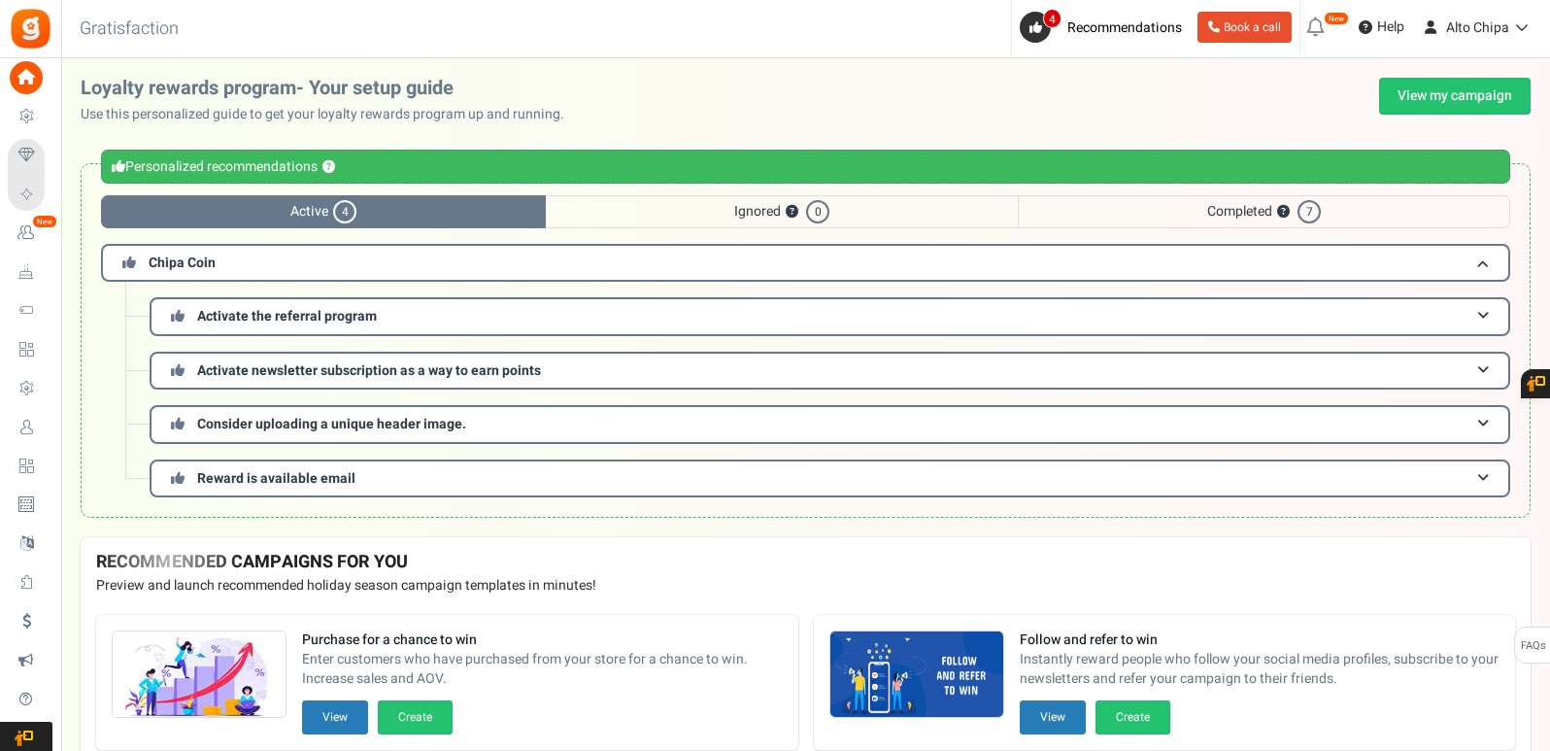 The image size is (1550, 751). I want to click on span: 7, so click(1309, 212).